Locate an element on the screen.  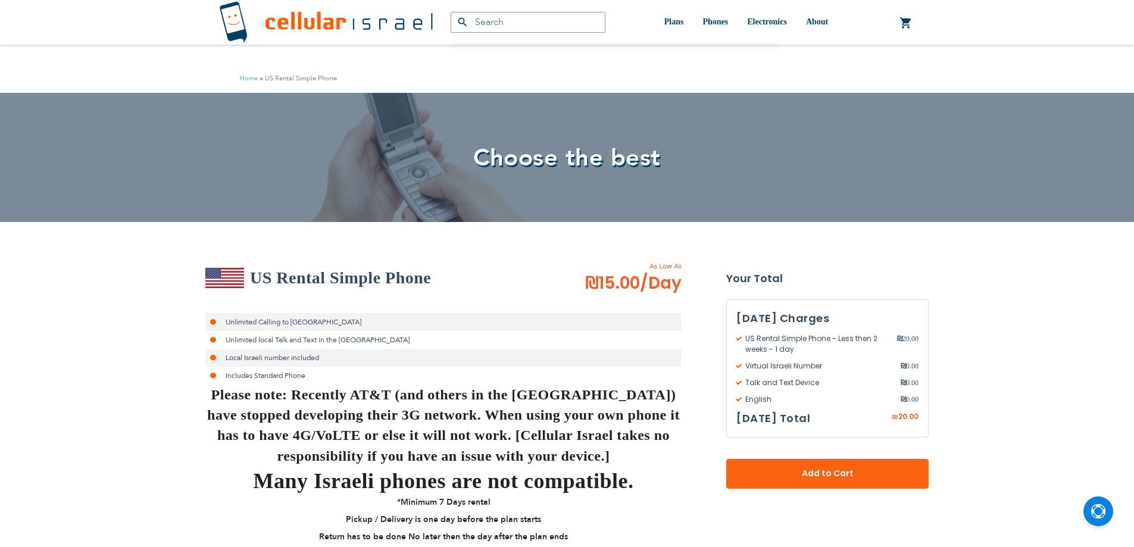
button: Add to Cart is located at coordinates (827, 474).